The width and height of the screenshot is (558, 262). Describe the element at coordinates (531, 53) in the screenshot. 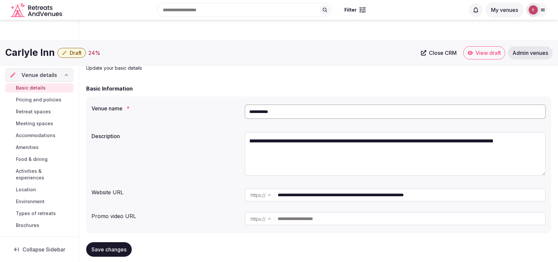

I see `a: Admin venues` at that location.